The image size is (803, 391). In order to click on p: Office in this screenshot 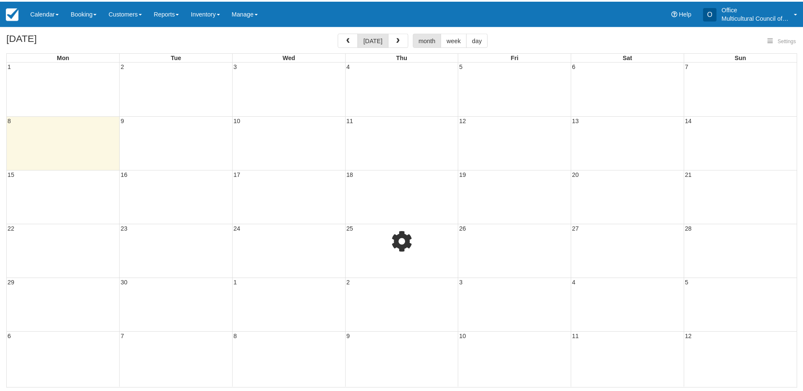, I will do `click(761, 8)`.